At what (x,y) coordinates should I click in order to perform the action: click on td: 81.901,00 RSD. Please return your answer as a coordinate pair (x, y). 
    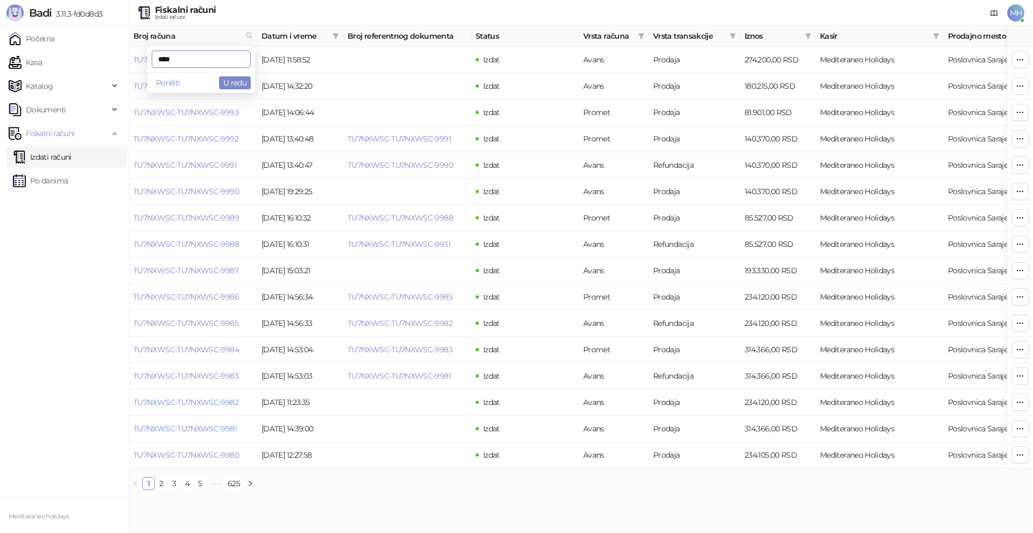
    Looking at the image, I should click on (778, 112).